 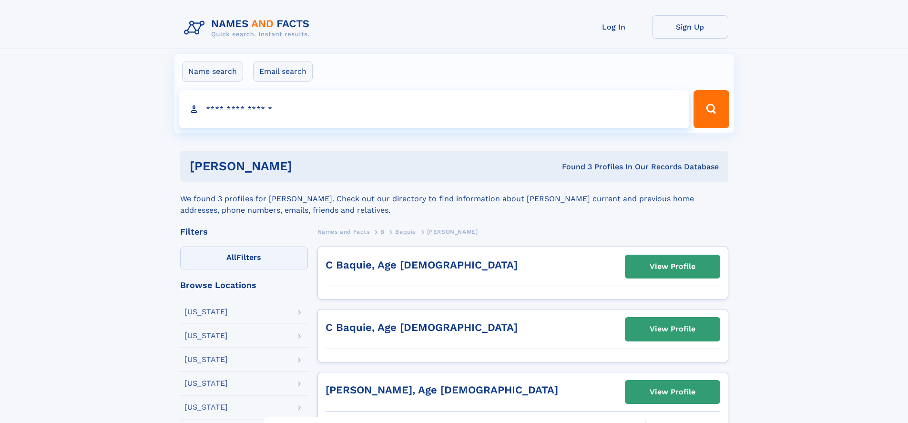 What do you see at coordinates (283, 72) in the screenshot?
I see `label: Email search` at bounding box center [283, 72].